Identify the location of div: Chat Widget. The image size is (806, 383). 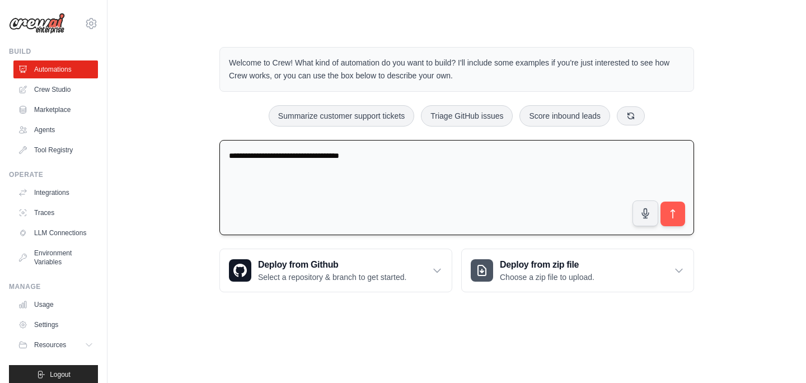
(778, 356).